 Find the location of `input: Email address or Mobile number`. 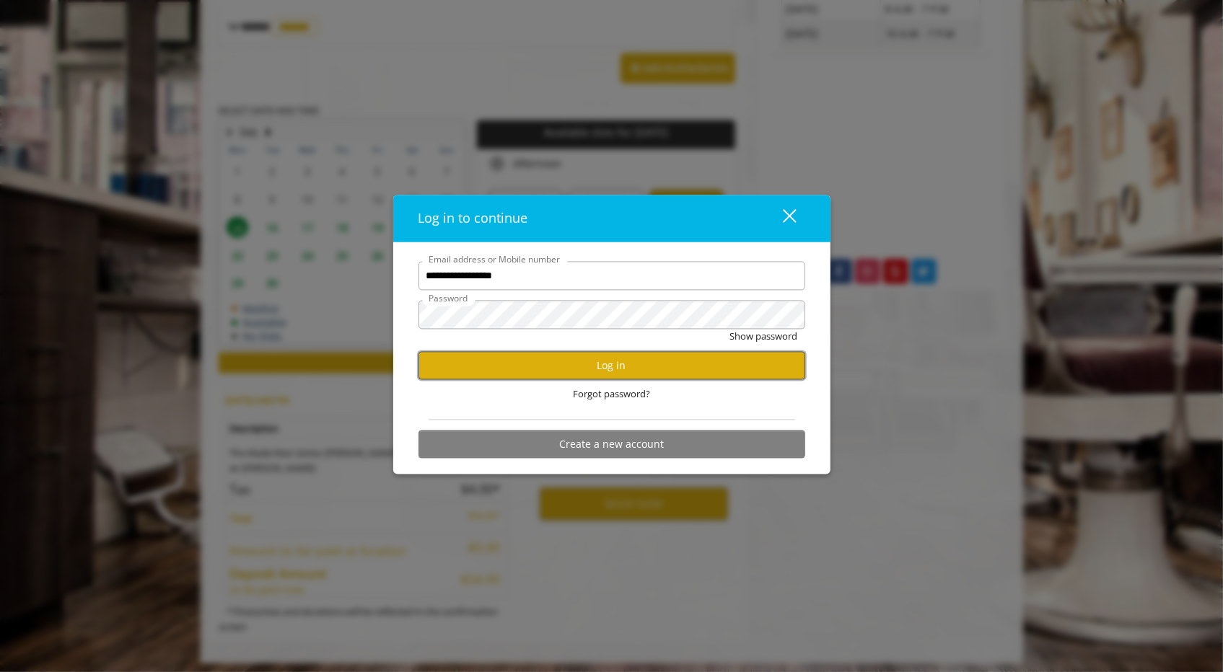

input: Email address or Mobile number is located at coordinates (612, 276).